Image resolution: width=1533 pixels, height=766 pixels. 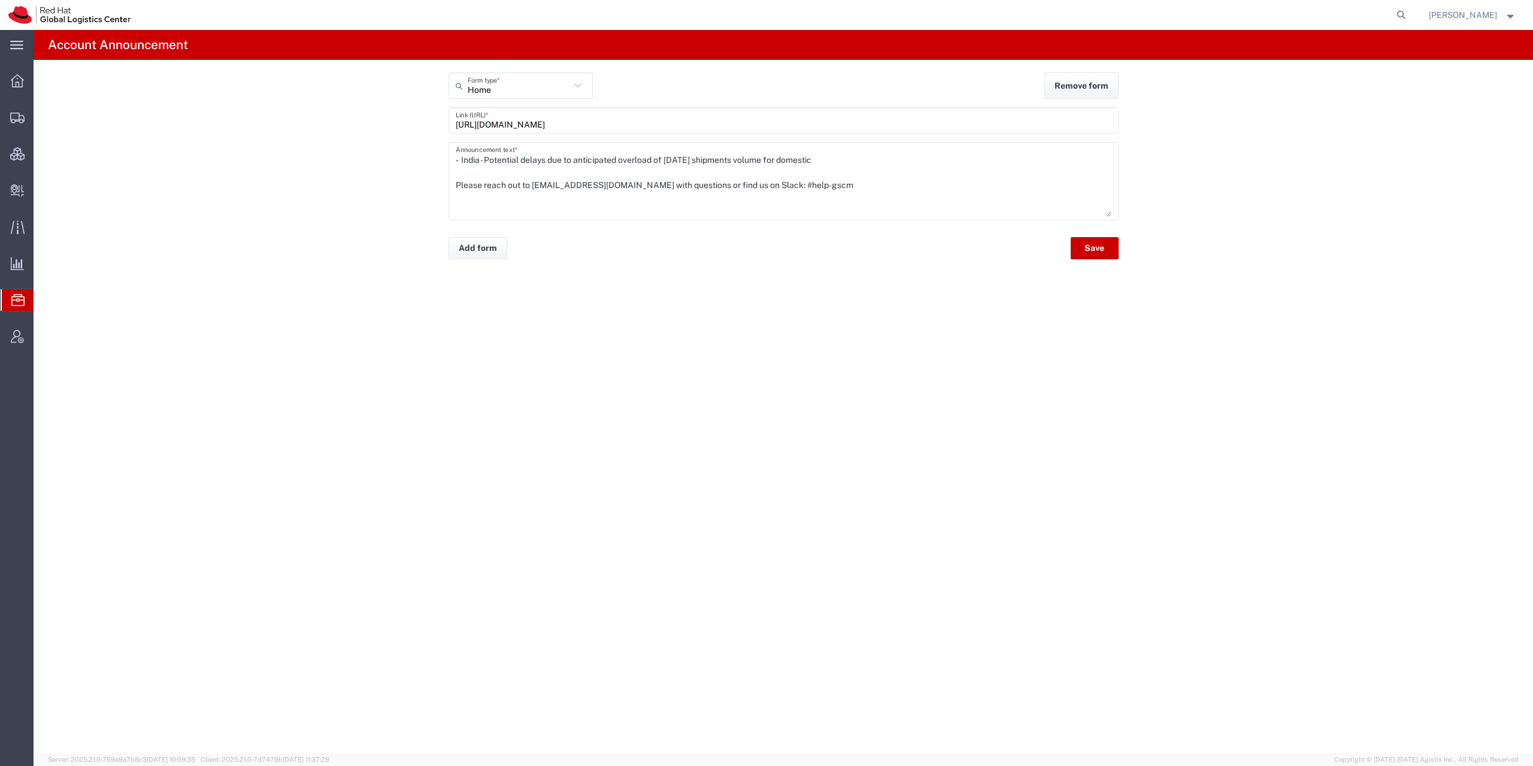 What do you see at coordinates (118, 45) in the screenshot?
I see `h4: Account Announcement` at bounding box center [118, 45].